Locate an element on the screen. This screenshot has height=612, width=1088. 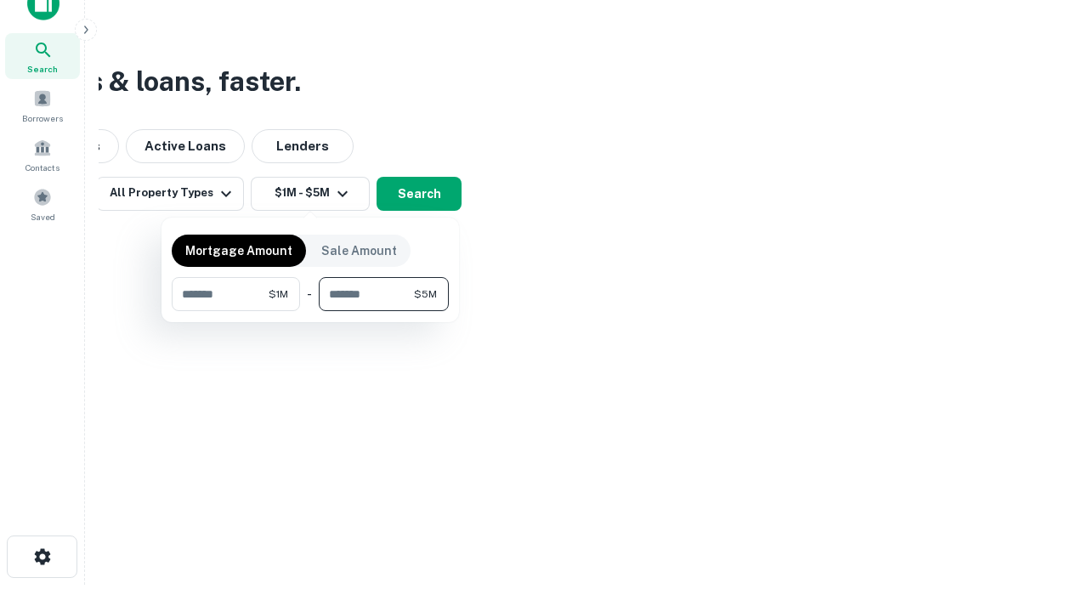
span: $1M is located at coordinates (278, 294).